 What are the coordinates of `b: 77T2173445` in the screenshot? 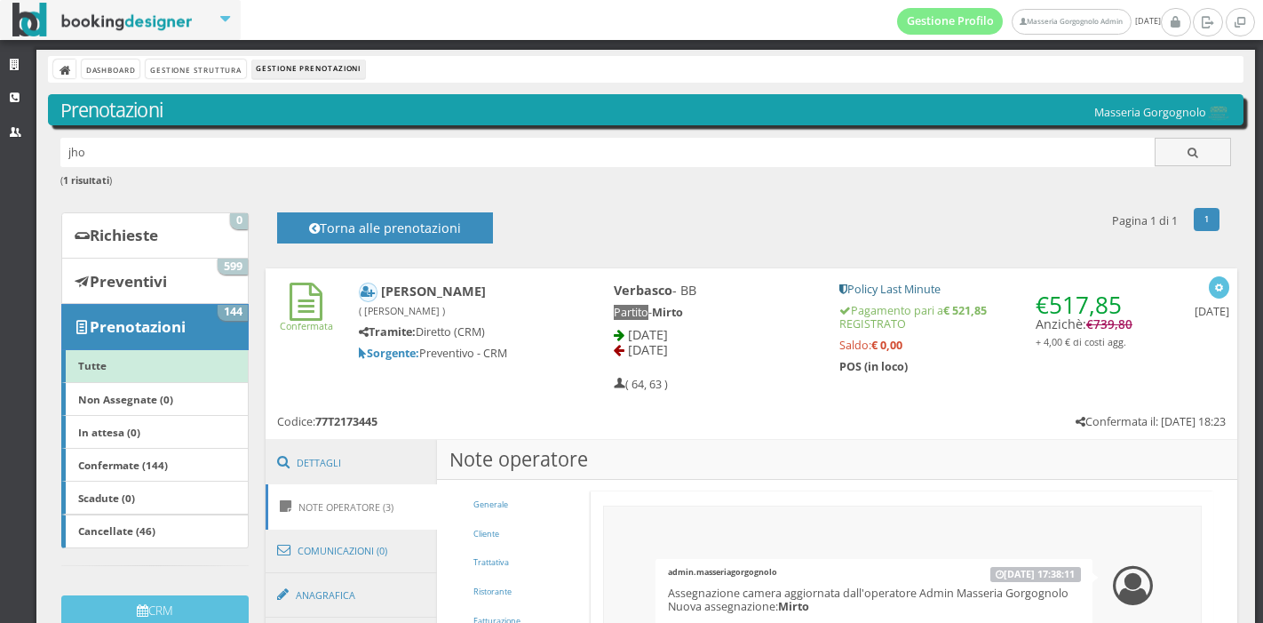 It's located at (346, 421).